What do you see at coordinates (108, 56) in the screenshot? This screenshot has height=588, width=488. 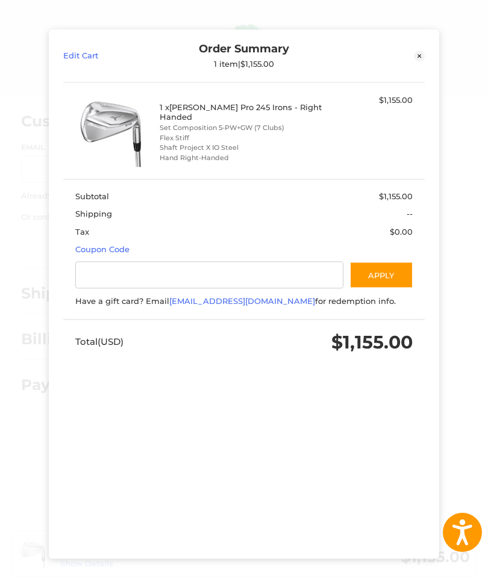 I see `a: Edit Cart` at bounding box center [108, 56].